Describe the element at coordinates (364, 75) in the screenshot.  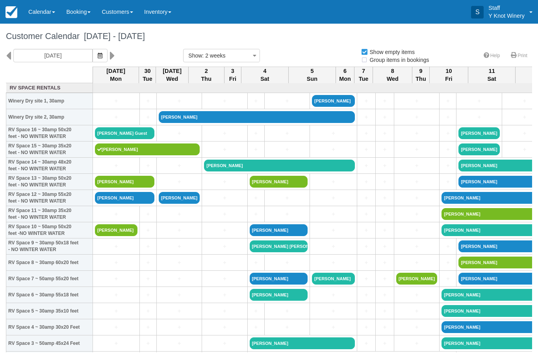
I see `th: 7 Tue` at that location.